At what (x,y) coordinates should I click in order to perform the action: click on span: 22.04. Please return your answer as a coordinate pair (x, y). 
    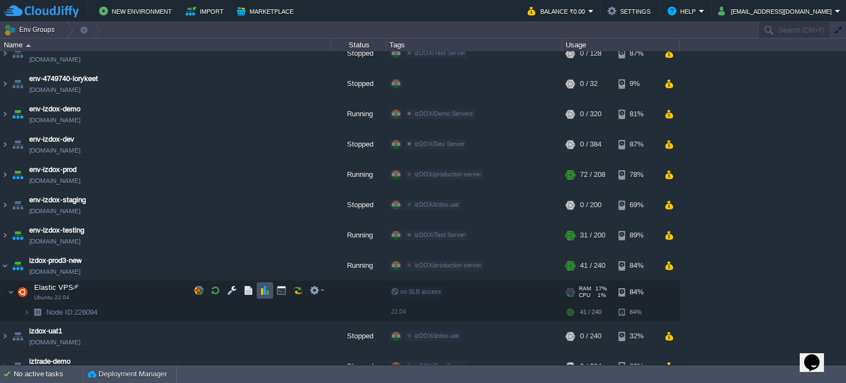
    Looking at the image, I should click on (398, 311).